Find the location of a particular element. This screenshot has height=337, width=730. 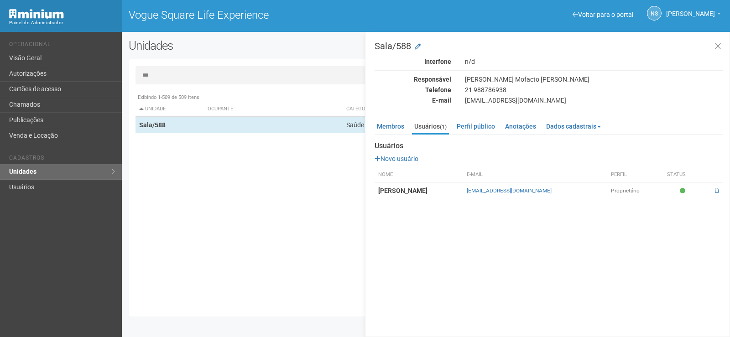

span: Nicolle Silva is located at coordinates (690, 9).